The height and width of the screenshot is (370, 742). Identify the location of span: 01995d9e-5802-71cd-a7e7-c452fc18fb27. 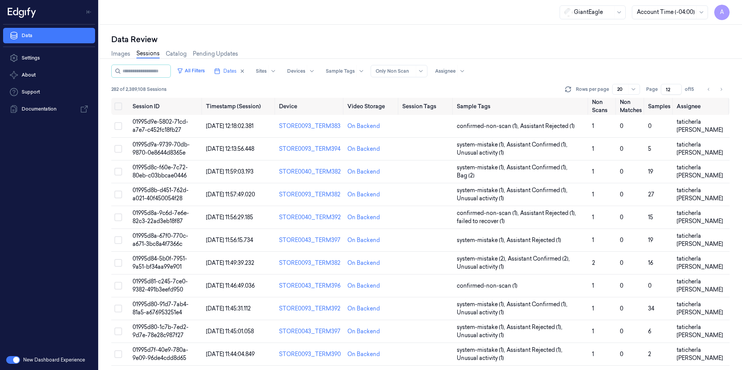
(160, 126).